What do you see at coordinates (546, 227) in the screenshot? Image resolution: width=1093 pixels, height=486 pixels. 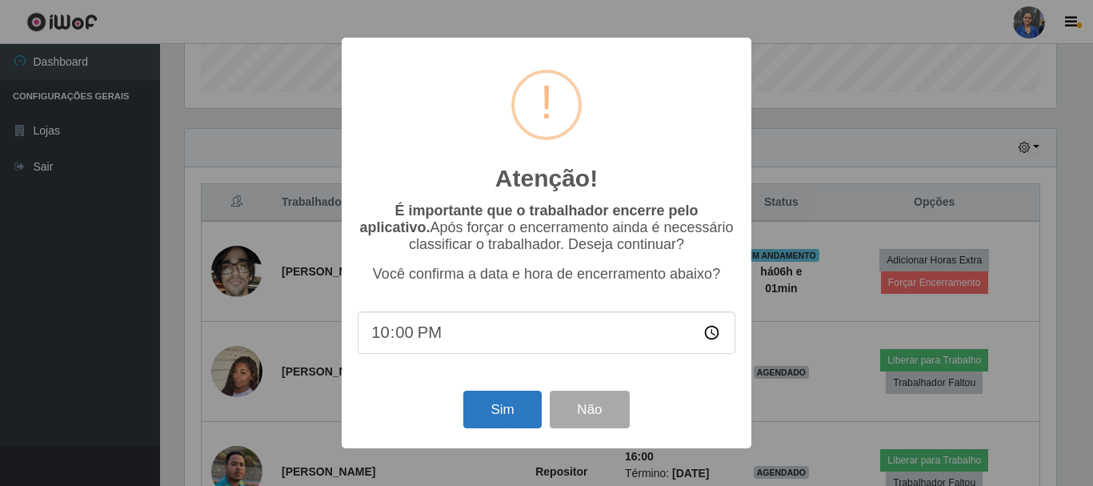 I see `p: Após forçar o encerramento ainda é necessário classificar o trabalhador. Deseja continuar?` at bounding box center [546, 227].